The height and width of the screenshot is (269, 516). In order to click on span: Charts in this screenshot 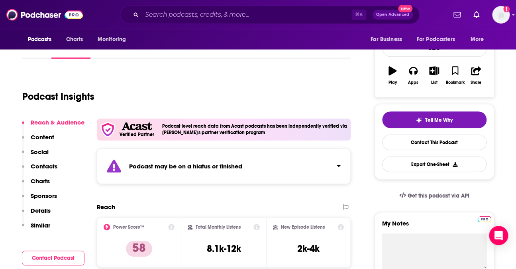, I will do `click(75, 39)`.